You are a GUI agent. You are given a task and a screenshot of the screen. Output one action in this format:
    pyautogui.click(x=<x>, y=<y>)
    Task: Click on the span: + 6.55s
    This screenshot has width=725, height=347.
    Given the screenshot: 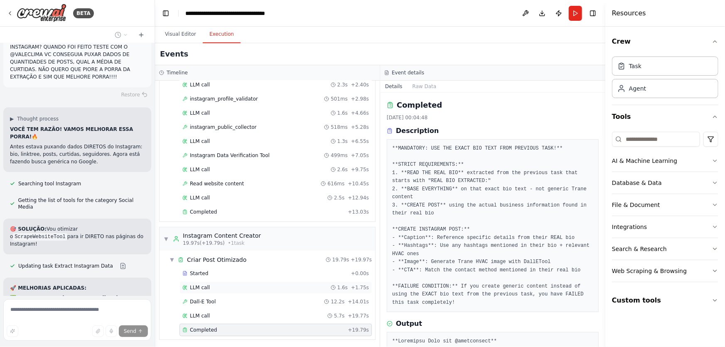 What is the action you would take?
    pyautogui.click(x=360, y=141)
    